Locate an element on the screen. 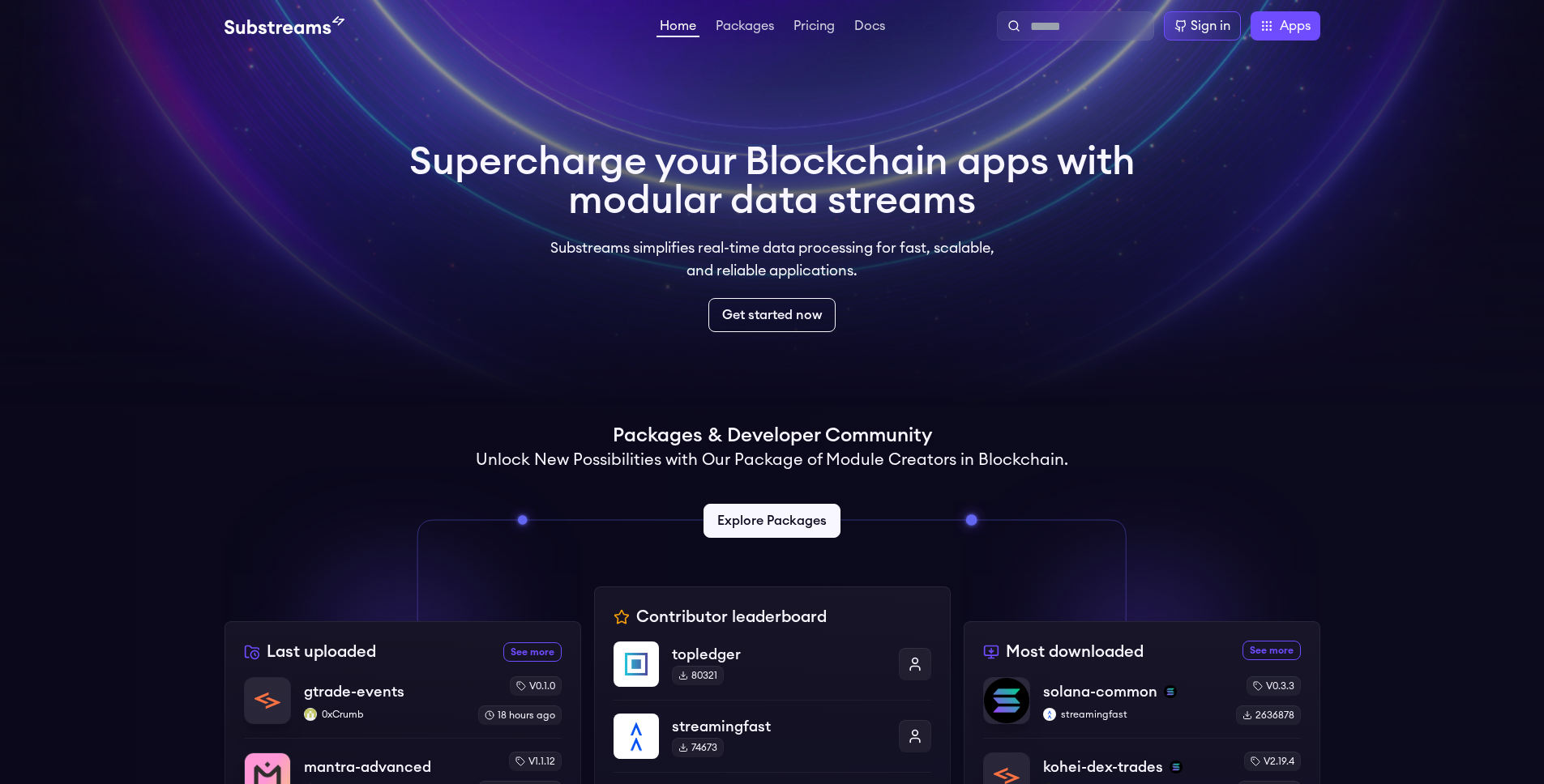  a: Pricing is located at coordinates (814, 28).